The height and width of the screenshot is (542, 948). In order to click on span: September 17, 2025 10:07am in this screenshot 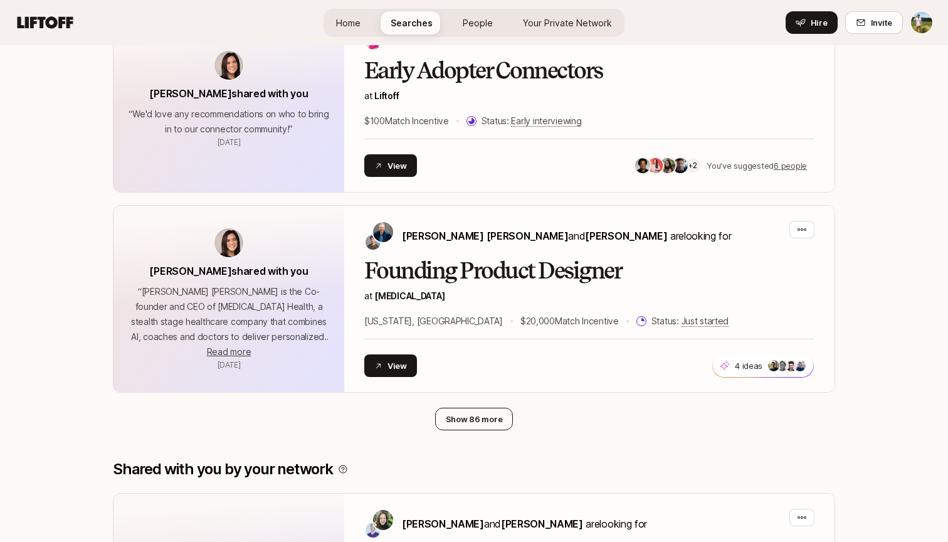, I will do `click(229, 364)`.